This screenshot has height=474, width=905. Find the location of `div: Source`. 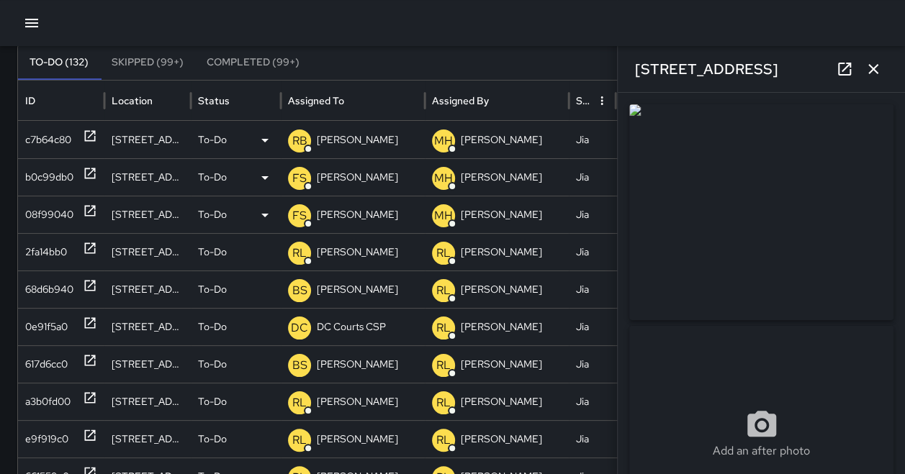

div: Source is located at coordinates (583, 101).